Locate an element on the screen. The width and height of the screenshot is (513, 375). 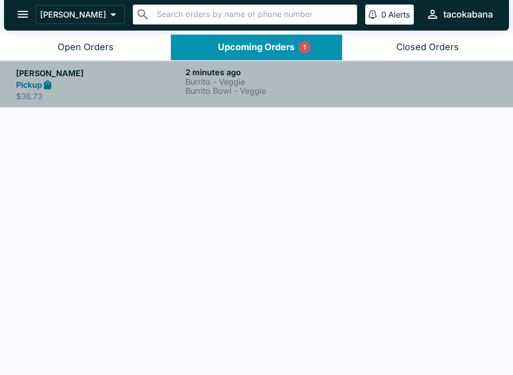
h6: 2 minutes ago is located at coordinates (268, 72).